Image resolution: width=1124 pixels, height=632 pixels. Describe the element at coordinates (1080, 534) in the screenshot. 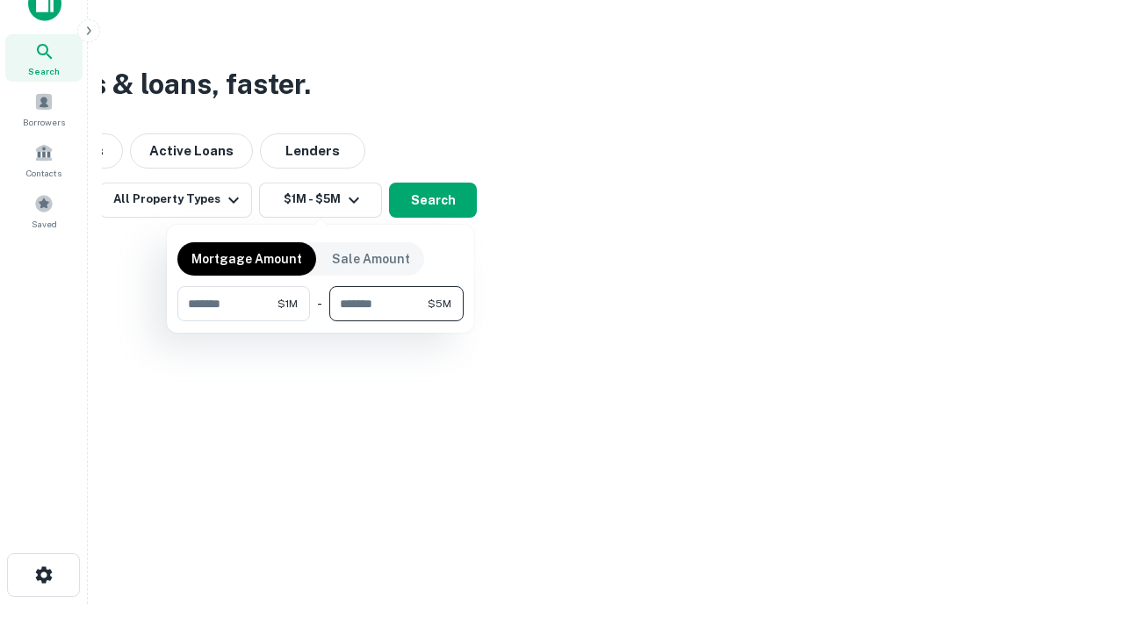

I see `div: Chat Widget` at that location.